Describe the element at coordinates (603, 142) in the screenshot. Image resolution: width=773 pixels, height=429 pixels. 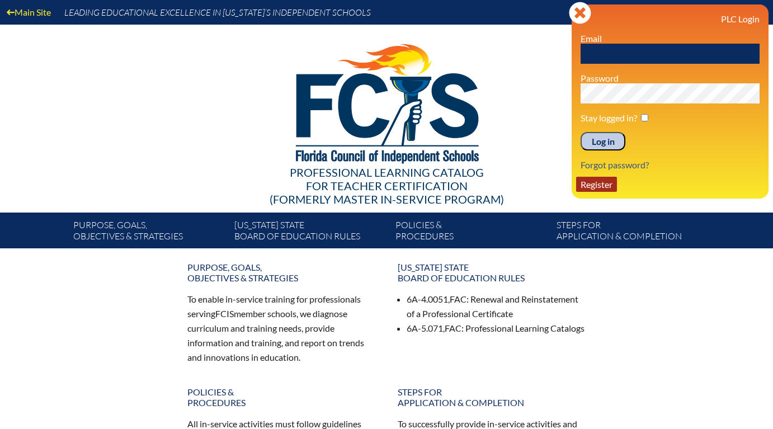
I see `input: Log in` at that location.